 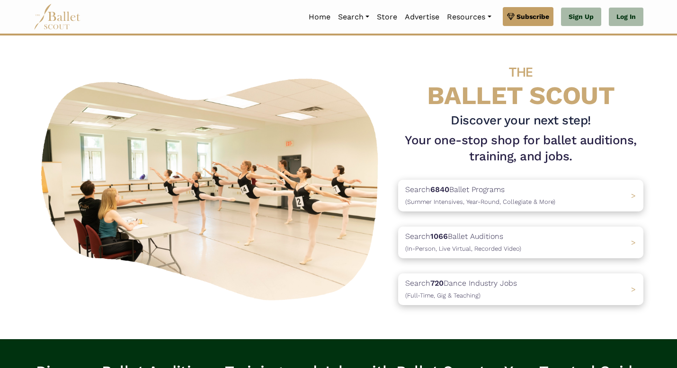 What do you see at coordinates (439, 236) in the screenshot?
I see `b: 1066` at bounding box center [439, 236].